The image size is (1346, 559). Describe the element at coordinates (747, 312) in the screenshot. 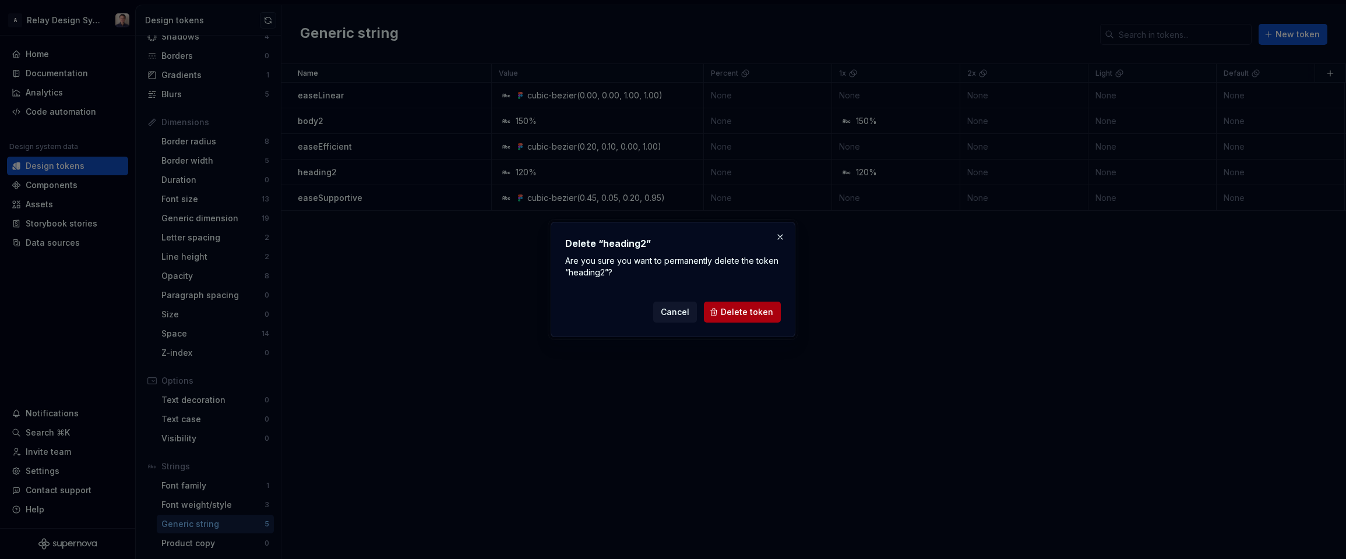

I see `span: Delete token` at that location.